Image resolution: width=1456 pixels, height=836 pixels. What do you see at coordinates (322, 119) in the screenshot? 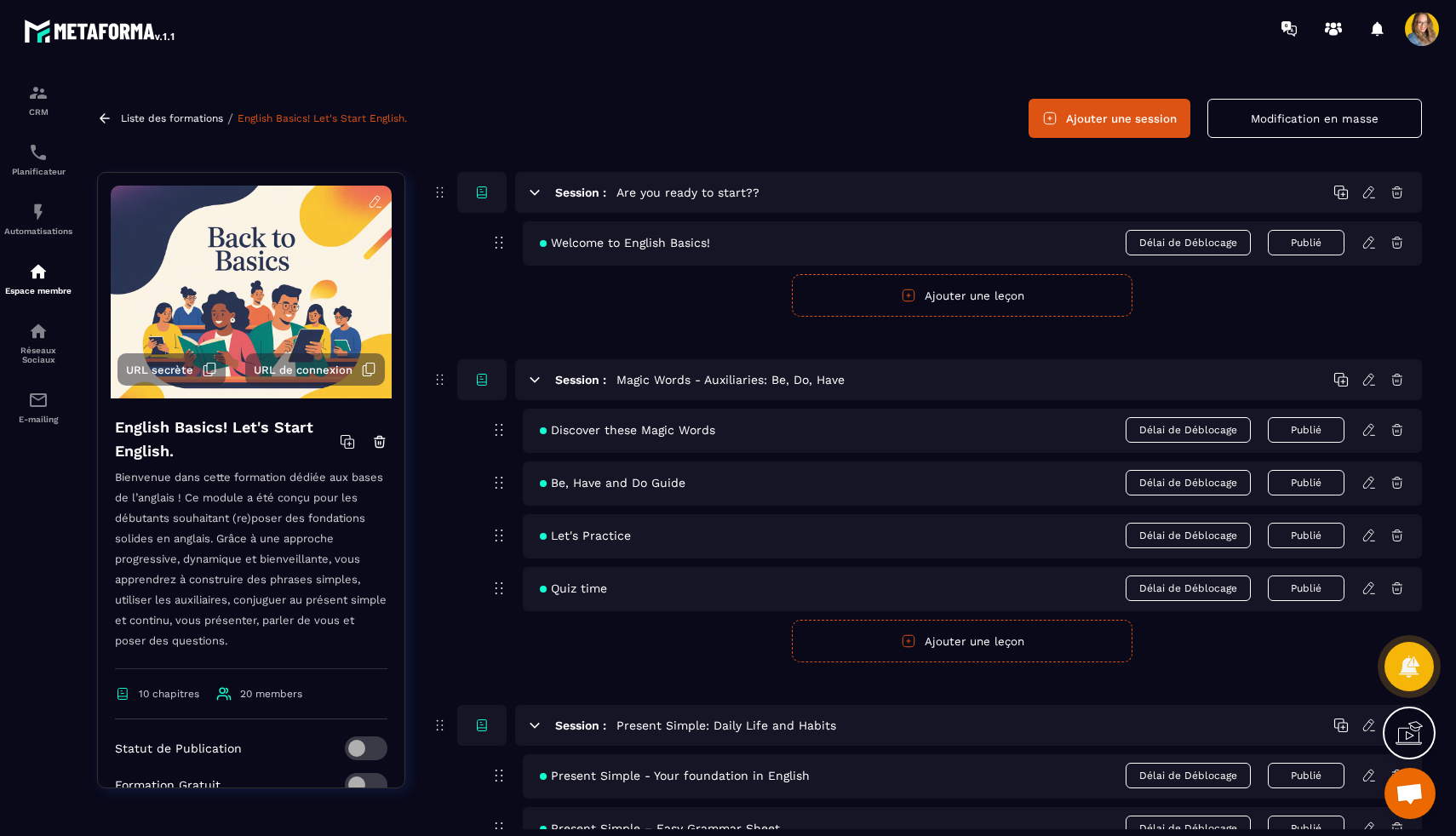
I see `a: English Basics! Let's Start English.` at bounding box center [322, 119].